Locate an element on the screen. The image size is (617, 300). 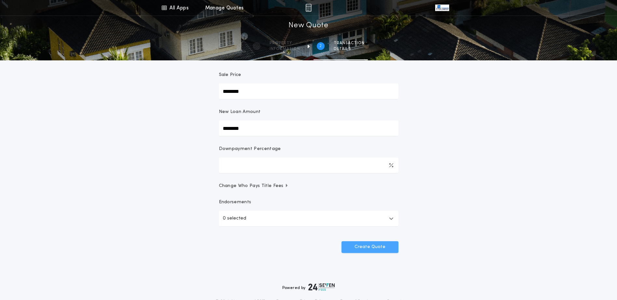
img: vs-icon is located at coordinates (442, 8).